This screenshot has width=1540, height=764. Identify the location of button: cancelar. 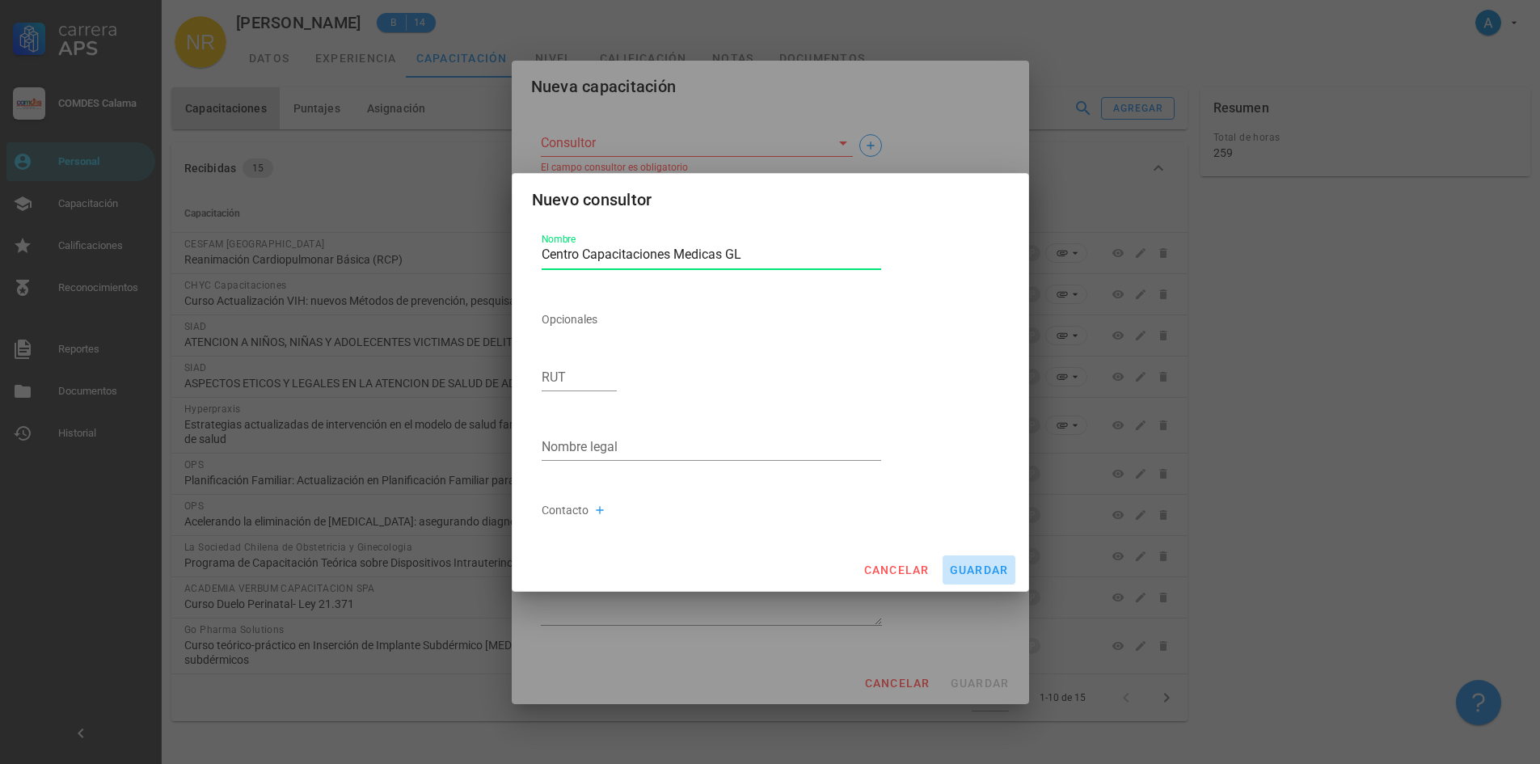
(896, 570).